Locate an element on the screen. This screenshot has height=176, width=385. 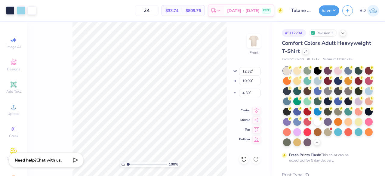
span: FREE is located at coordinates (266, 11).